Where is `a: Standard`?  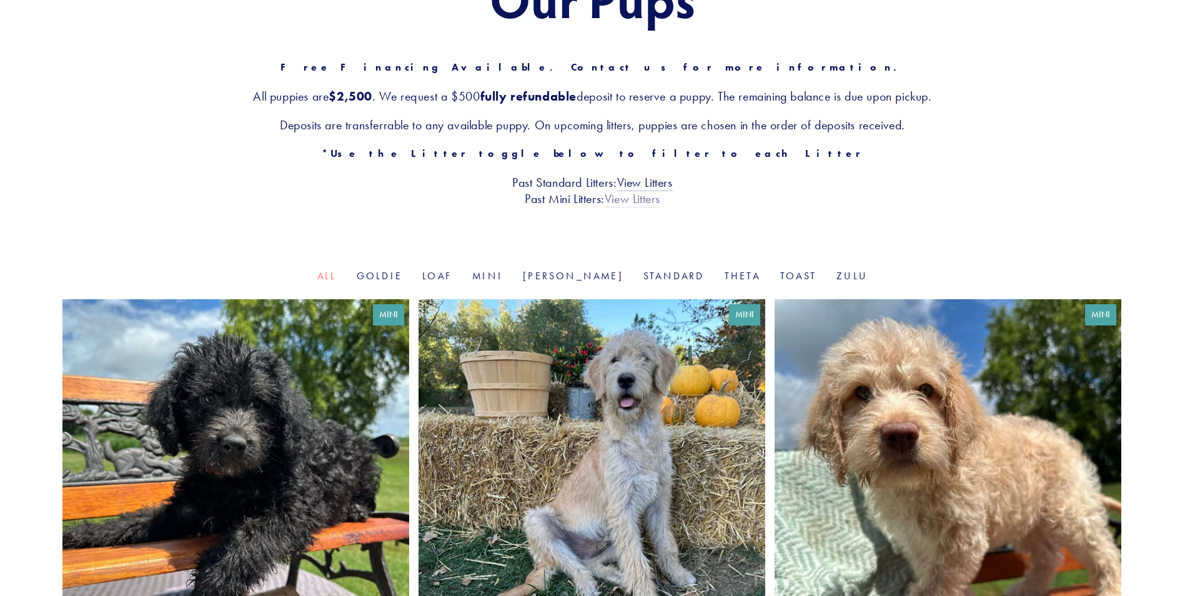
a: Standard is located at coordinates (674, 275).